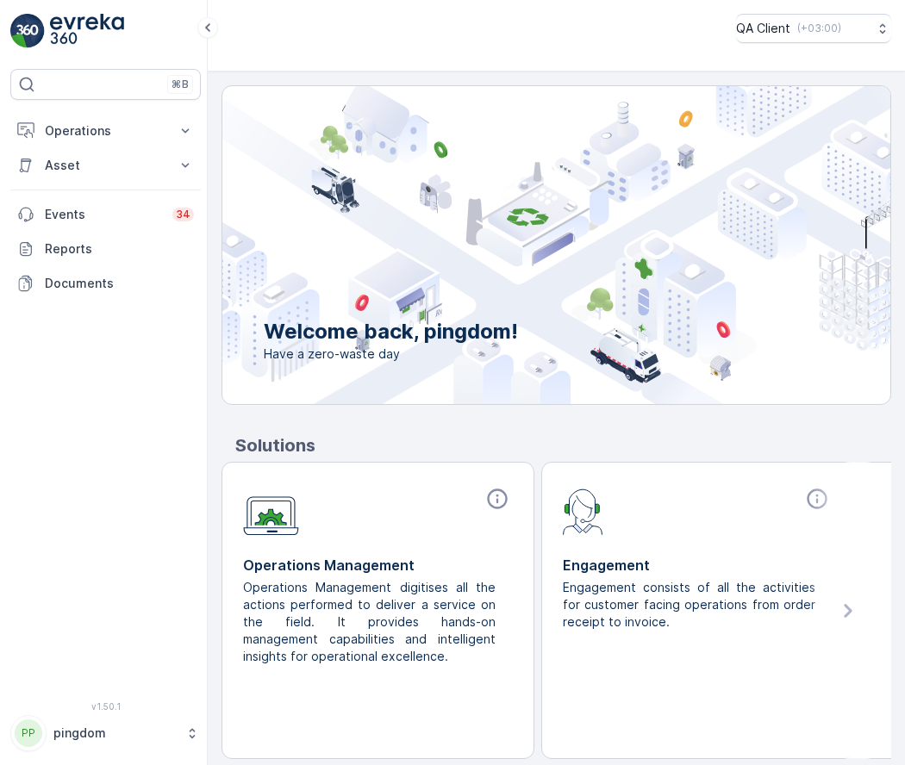 Image resolution: width=905 pixels, height=765 pixels. I want to click on p: Asset, so click(105, 165).